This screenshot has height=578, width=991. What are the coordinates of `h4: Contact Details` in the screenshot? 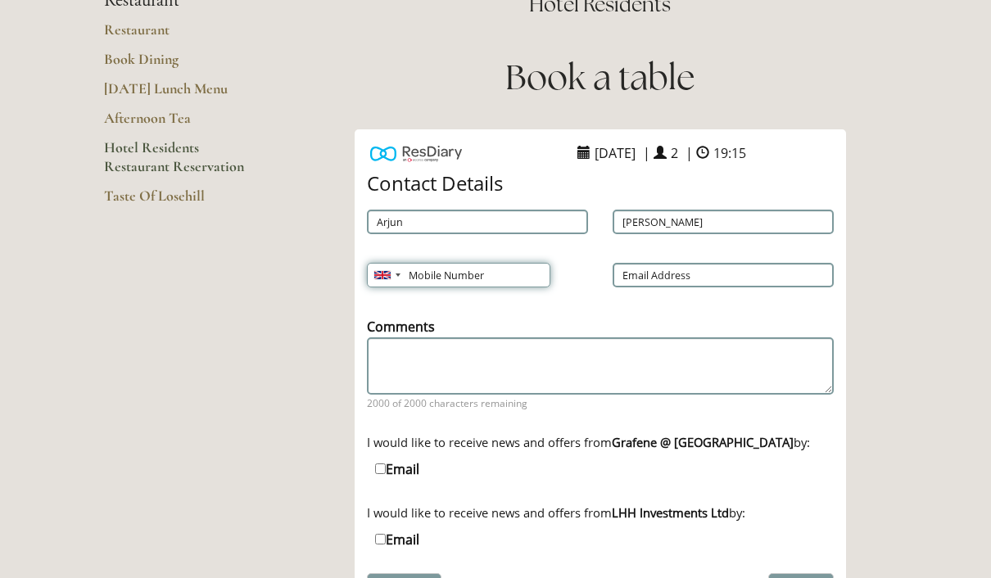 It's located at (600, 183).